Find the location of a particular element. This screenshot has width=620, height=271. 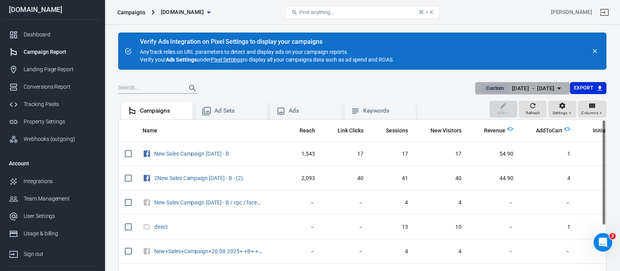

span: direct is located at coordinates (161, 227).